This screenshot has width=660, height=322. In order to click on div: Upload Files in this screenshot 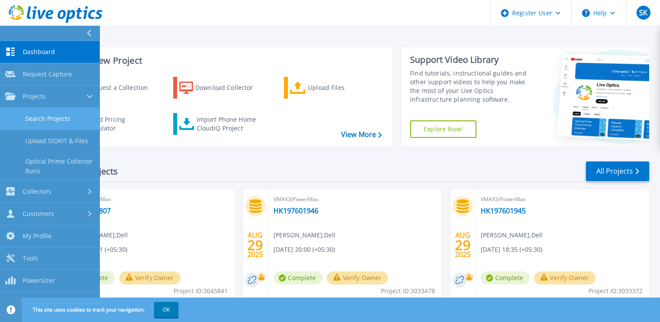, I will do `click(343, 88)`.